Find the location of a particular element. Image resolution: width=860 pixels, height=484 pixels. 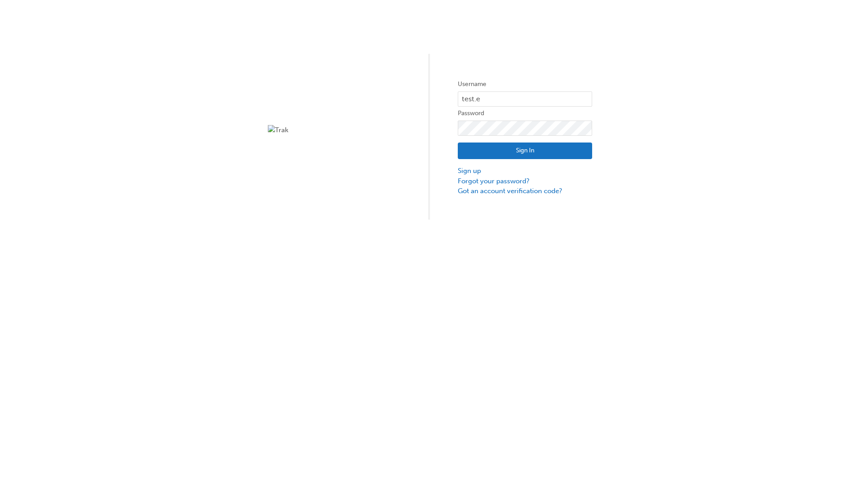

input: Username is located at coordinates (525, 99).